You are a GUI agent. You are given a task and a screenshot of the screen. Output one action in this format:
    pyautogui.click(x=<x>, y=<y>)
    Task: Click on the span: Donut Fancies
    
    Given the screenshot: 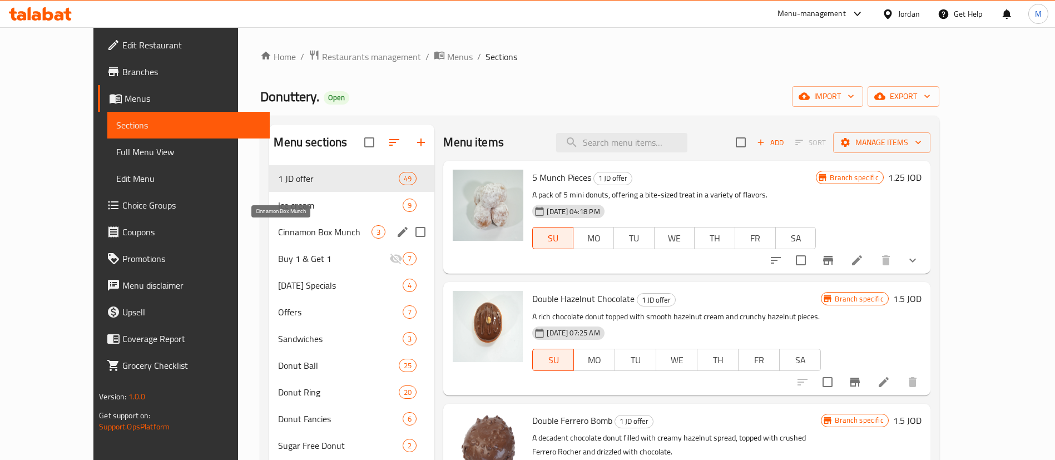 What is the action you would take?
    pyautogui.click(x=340, y=419)
    